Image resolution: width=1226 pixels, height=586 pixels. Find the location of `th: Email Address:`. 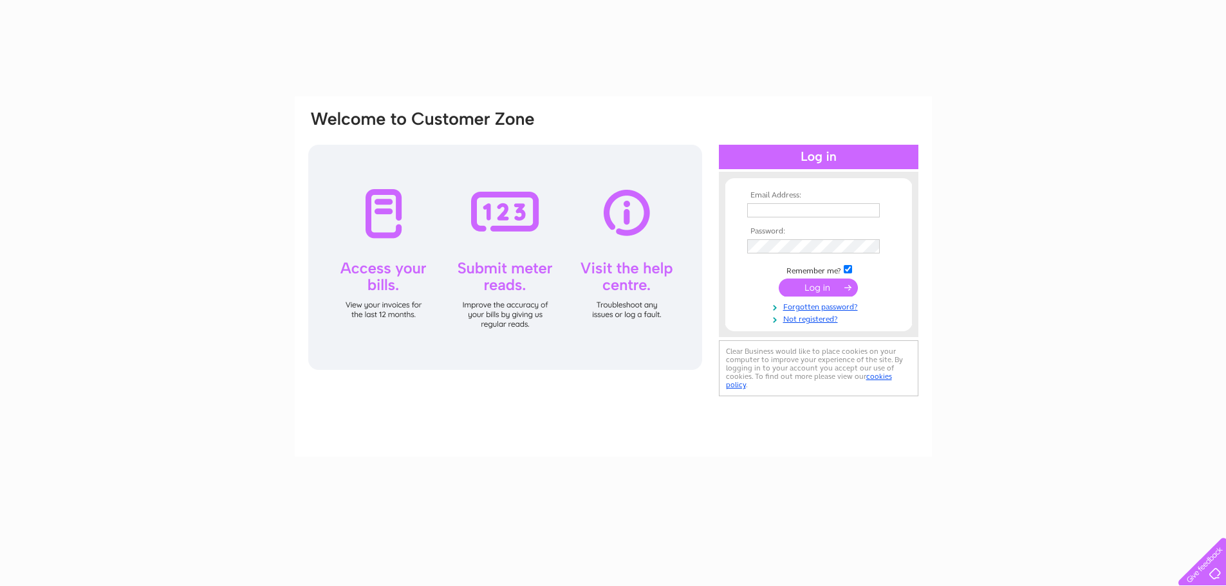

th: Email Address: is located at coordinates (819, 196).